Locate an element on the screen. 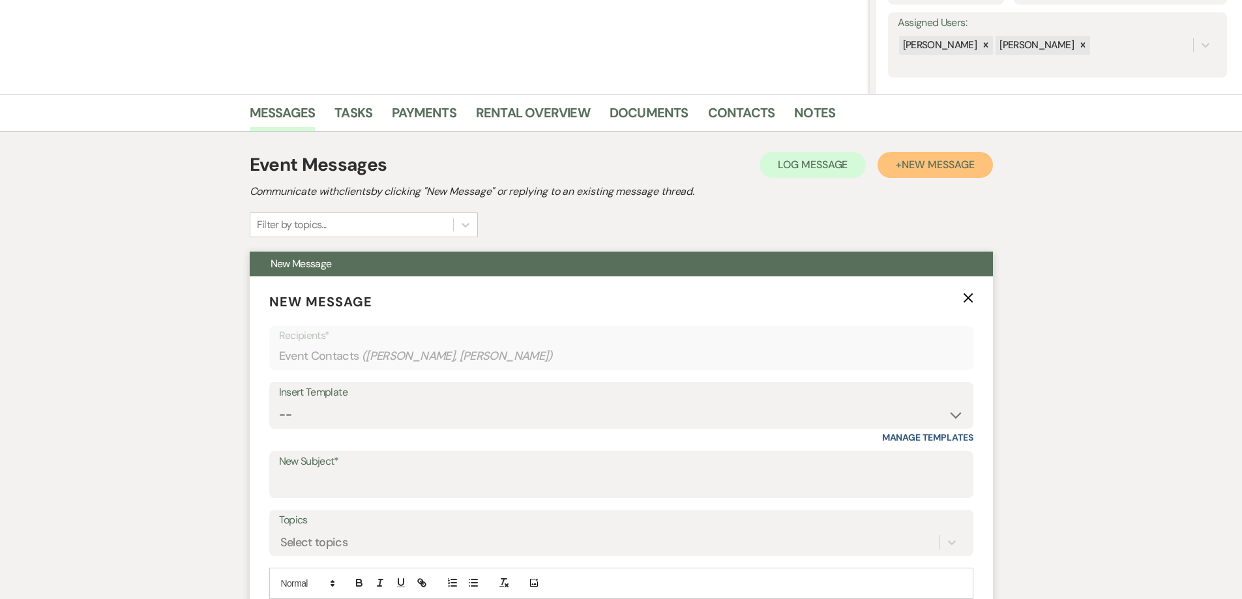 The image size is (1242, 599). a: Manage Templates is located at coordinates (928, 438).